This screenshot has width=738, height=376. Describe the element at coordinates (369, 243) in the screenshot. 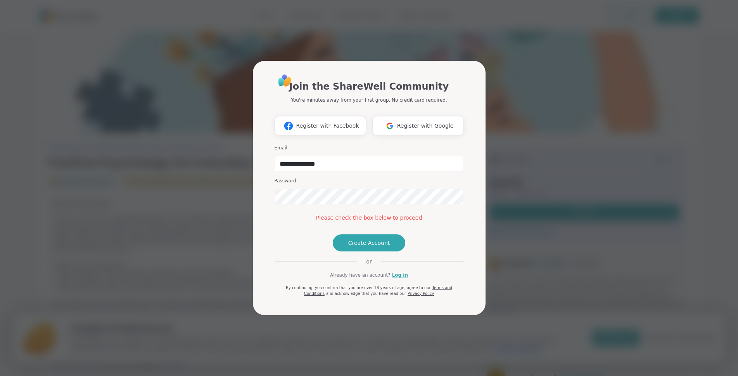

I see `span: Create Account` at that location.